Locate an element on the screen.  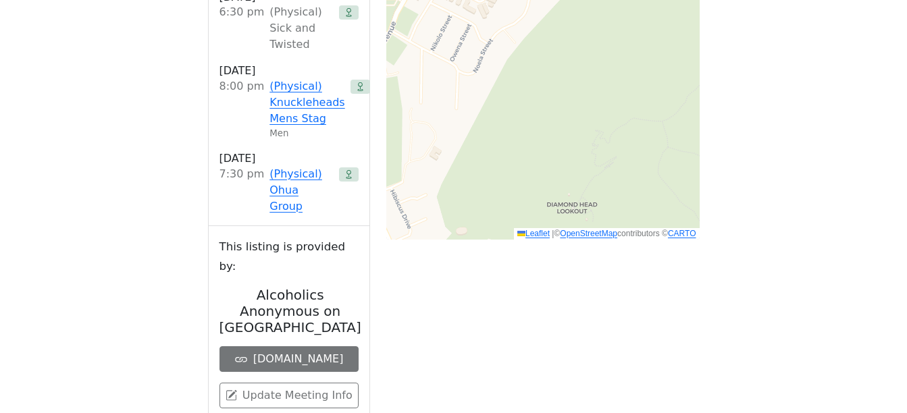
div: 7:30 PM is located at coordinates (242, 191).